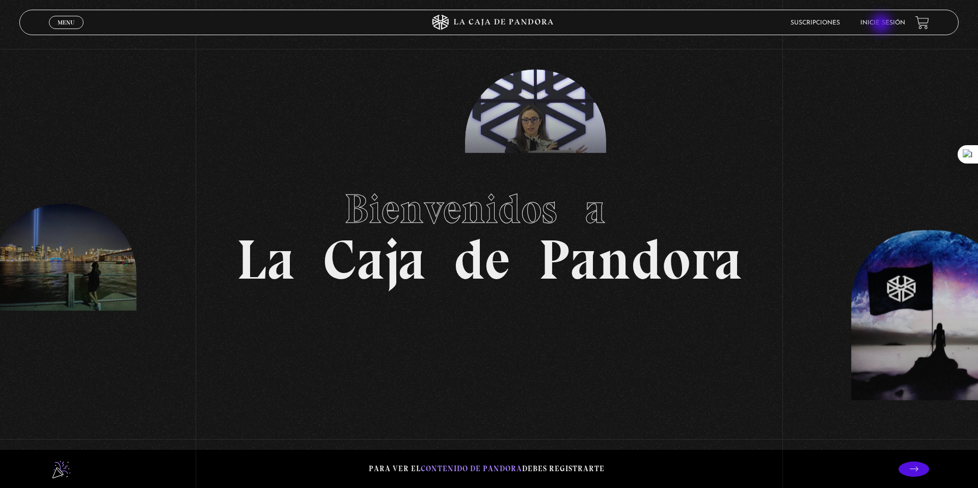 The height and width of the screenshot is (488, 978). What do you see at coordinates (66, 22) in the screenshot?
I see `span: Menu` at bounding box center [66, 22].